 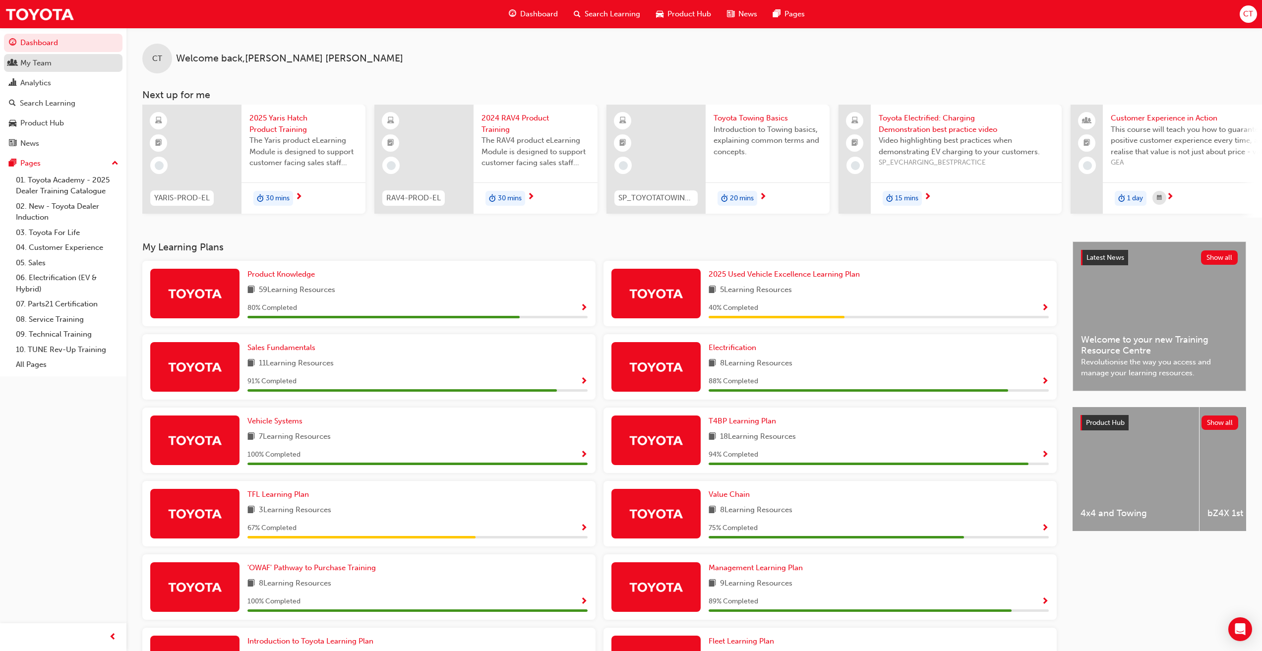 I want to click on span: 7 Learning Resources, so click(x=294, y=437).